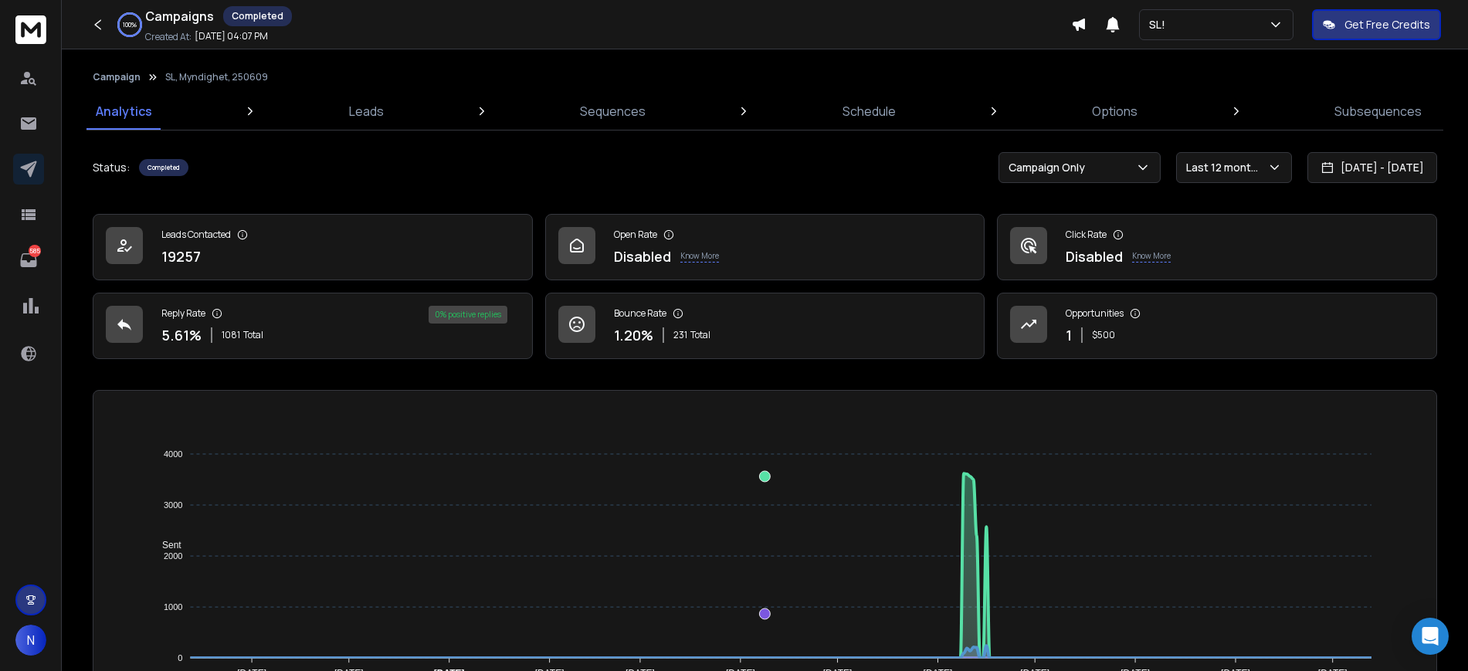  I want to click on p: Last 12 months, so click(1226, 168).